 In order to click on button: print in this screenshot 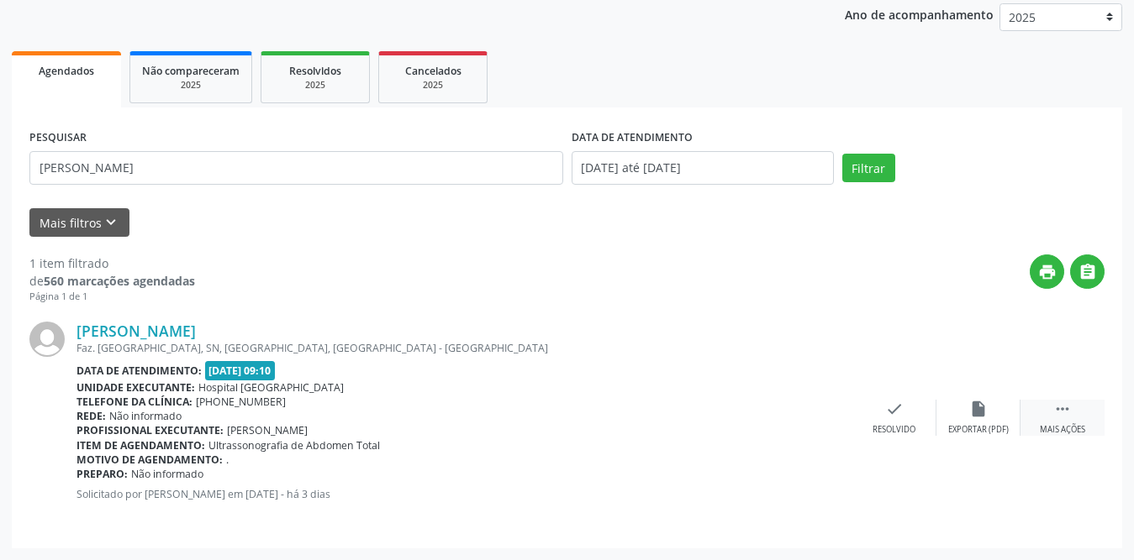, I will do `click(1046, 271)`.